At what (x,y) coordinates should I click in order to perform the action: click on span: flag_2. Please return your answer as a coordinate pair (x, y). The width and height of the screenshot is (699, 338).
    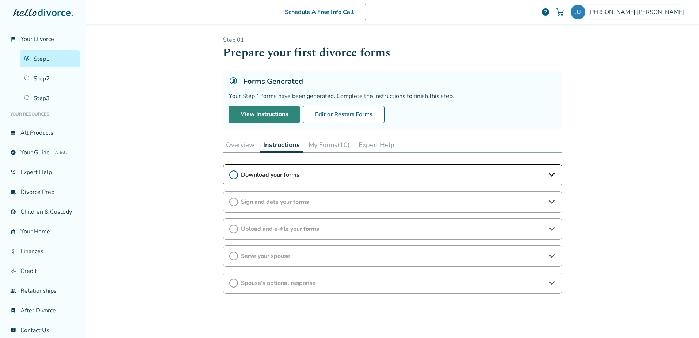
    Looking at the image, I should click on (13, 39).